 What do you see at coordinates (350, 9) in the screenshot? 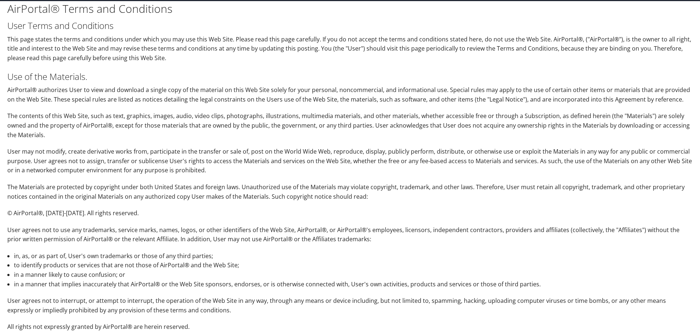
I see `h1: AirPortal® Terms and Conditions` at bounding box center [350, 9].